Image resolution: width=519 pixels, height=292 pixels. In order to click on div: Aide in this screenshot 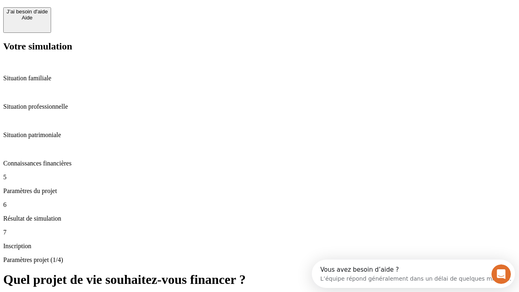, I will do `click(27, 17)`.